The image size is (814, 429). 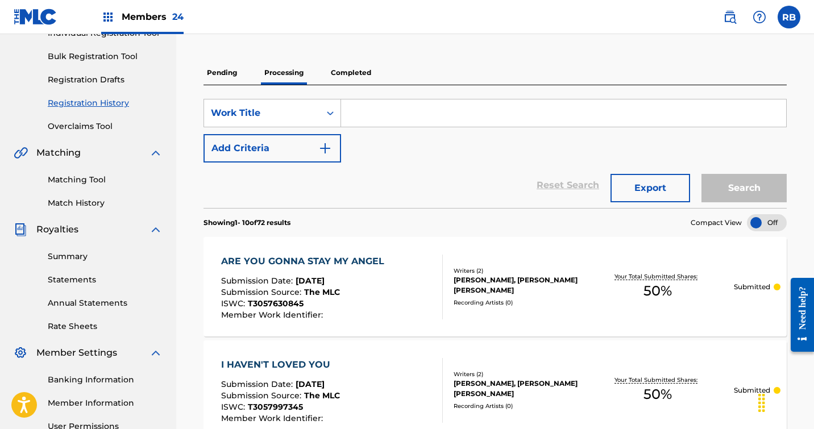 I want to click on a: Member Information, so click(x=105, y=403).